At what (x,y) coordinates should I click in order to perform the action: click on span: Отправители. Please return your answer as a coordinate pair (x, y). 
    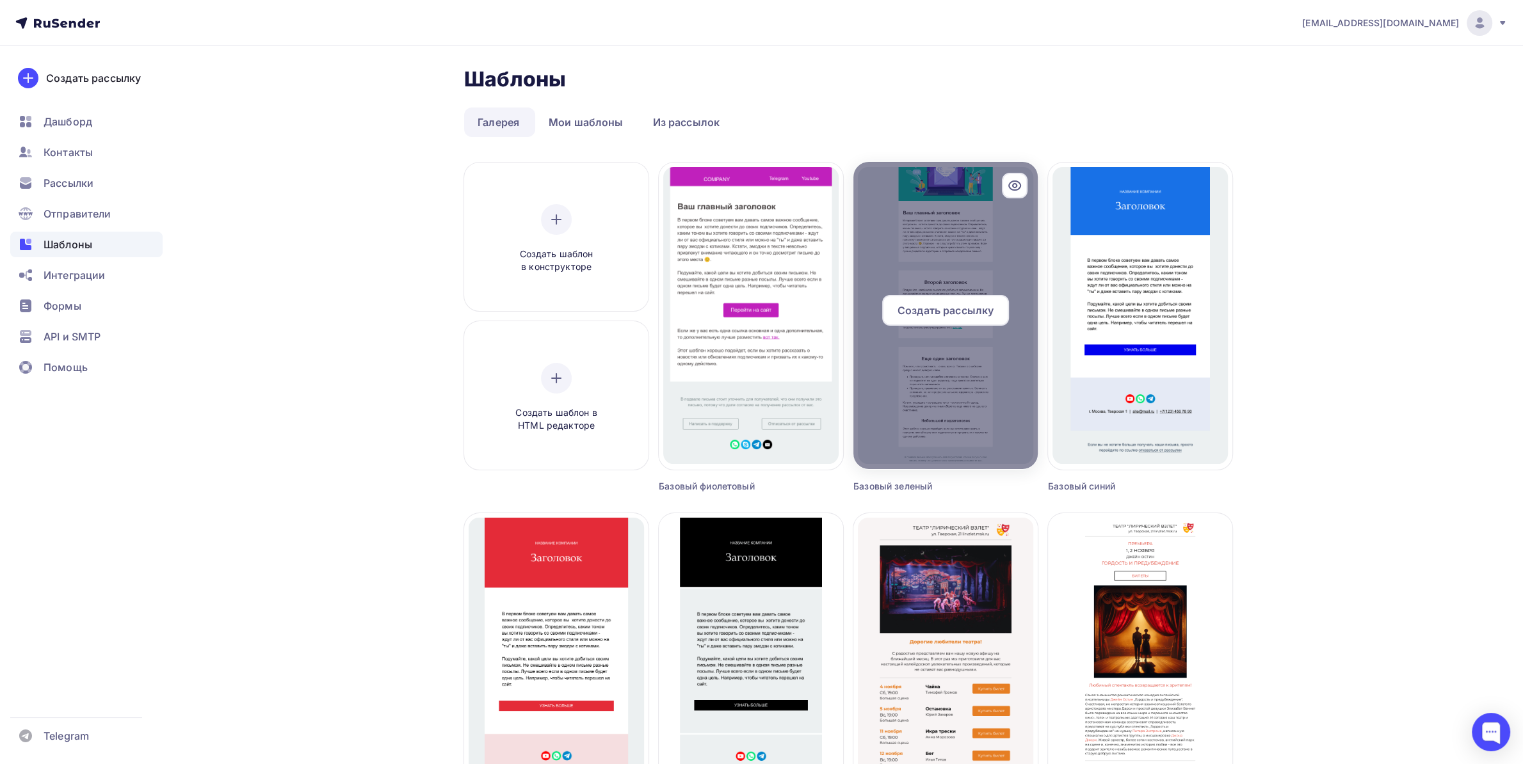
    Looking at the image, I should click on (77, 214).